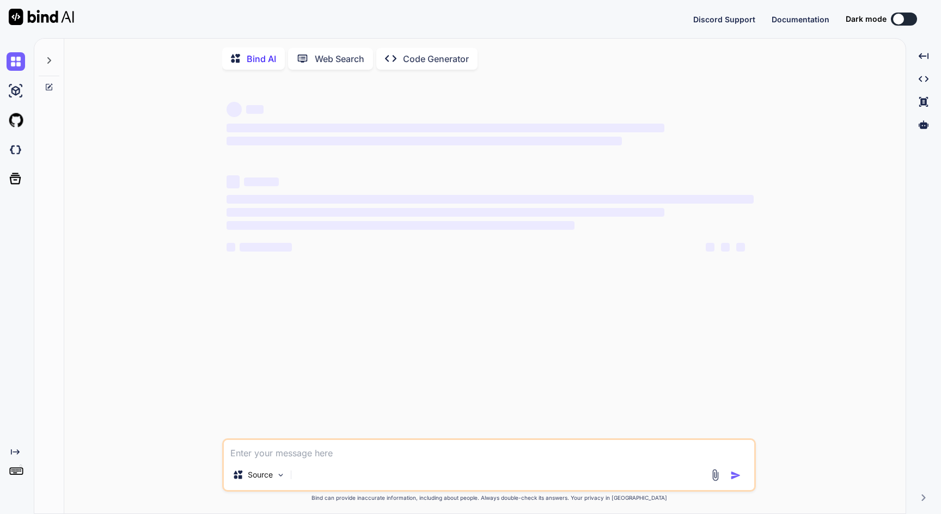  Describe the element at coordinates (16, 62) in the screenshot. I see `img: chat` at that location.